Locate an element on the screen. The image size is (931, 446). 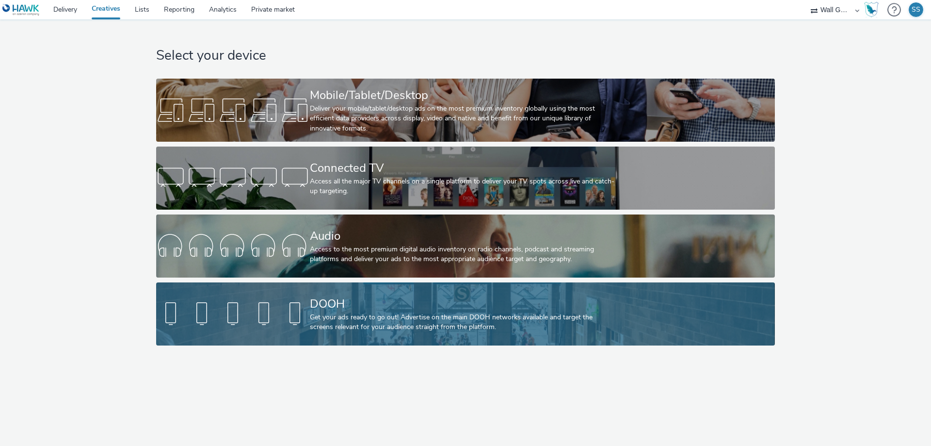
img: Hawk Academy is located at coordinates (871, 10).